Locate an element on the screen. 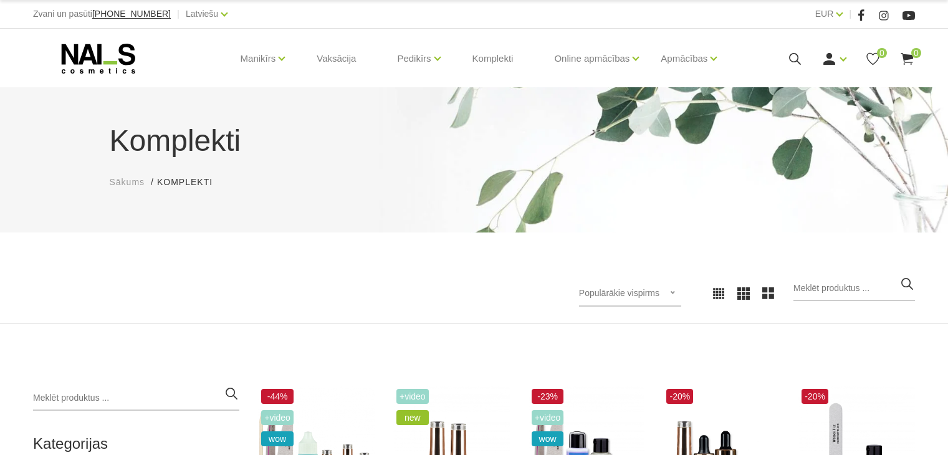 This screenshot has height=455, width=948. a: Komplekti is located at coordinates (493, 59).